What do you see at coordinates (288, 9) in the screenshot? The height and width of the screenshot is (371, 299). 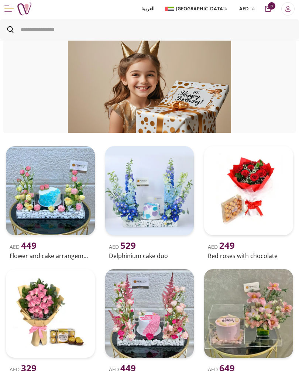 I see `button: Login` at bounding box center [288, 9].